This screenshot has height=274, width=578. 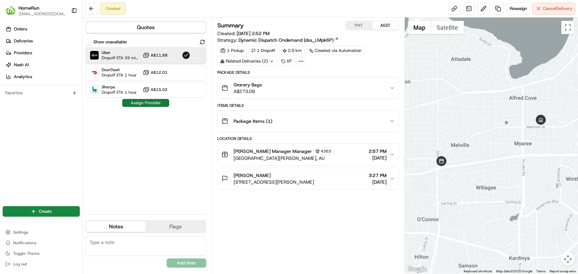 I want to click on a: Deliveries, so click(x=42, y=41).